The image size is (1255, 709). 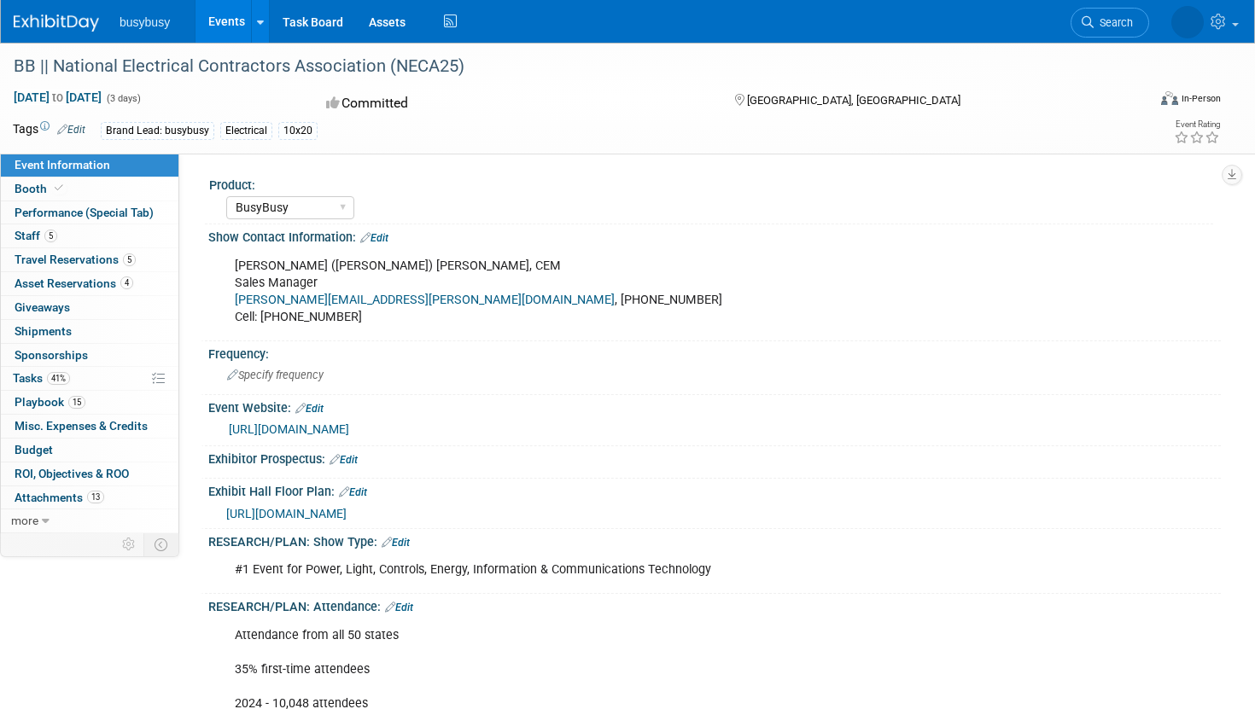 What do you see at coordinates (1110, 22) in the screenshot?
I see `a: Search` at bounding box center [1110, 22].